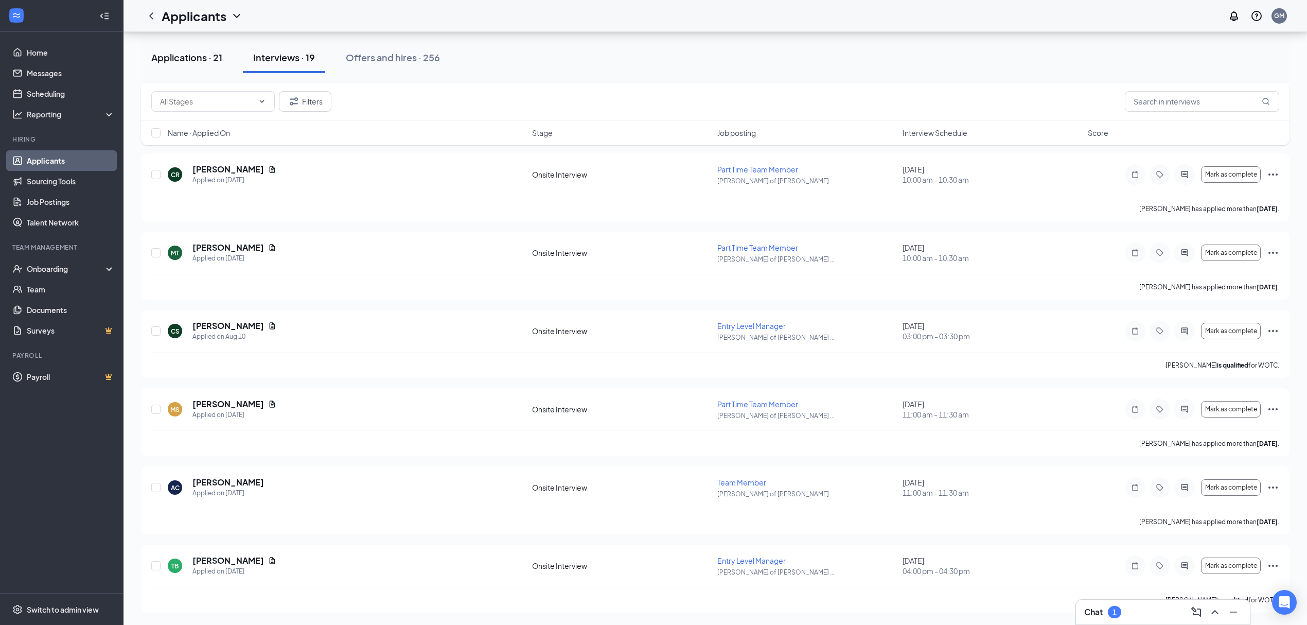 The width and height of the screenshot is (1307, 625). I want to click on input: Search in interviews, so click(1202, 101).